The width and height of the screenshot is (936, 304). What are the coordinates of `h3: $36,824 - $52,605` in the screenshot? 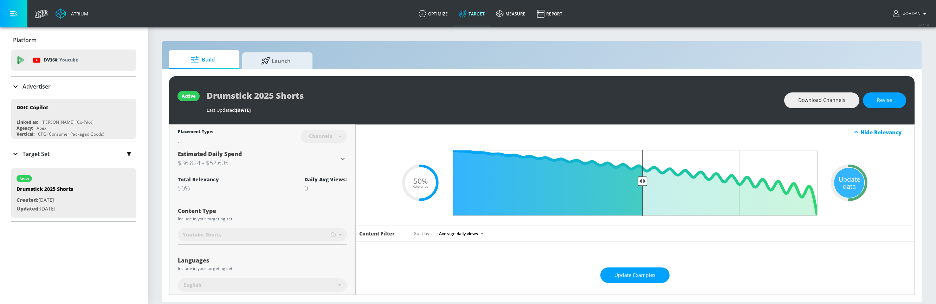 It's located at (258, 163).